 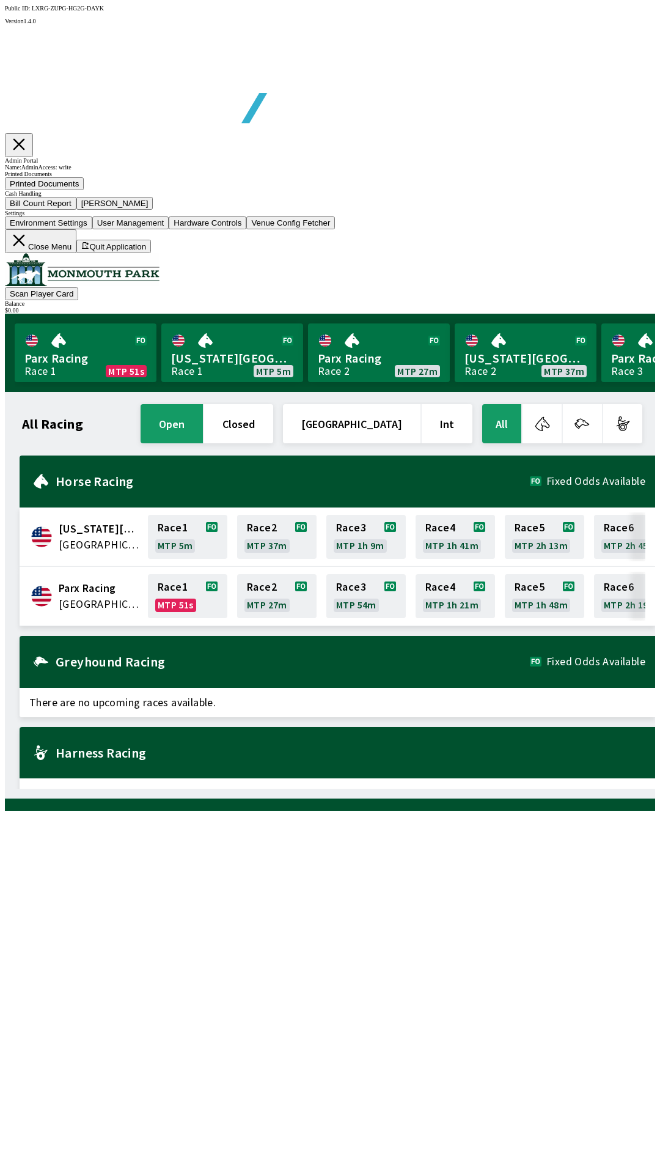 I want to click on div: Printed Documents, so click(x=330, y=174).